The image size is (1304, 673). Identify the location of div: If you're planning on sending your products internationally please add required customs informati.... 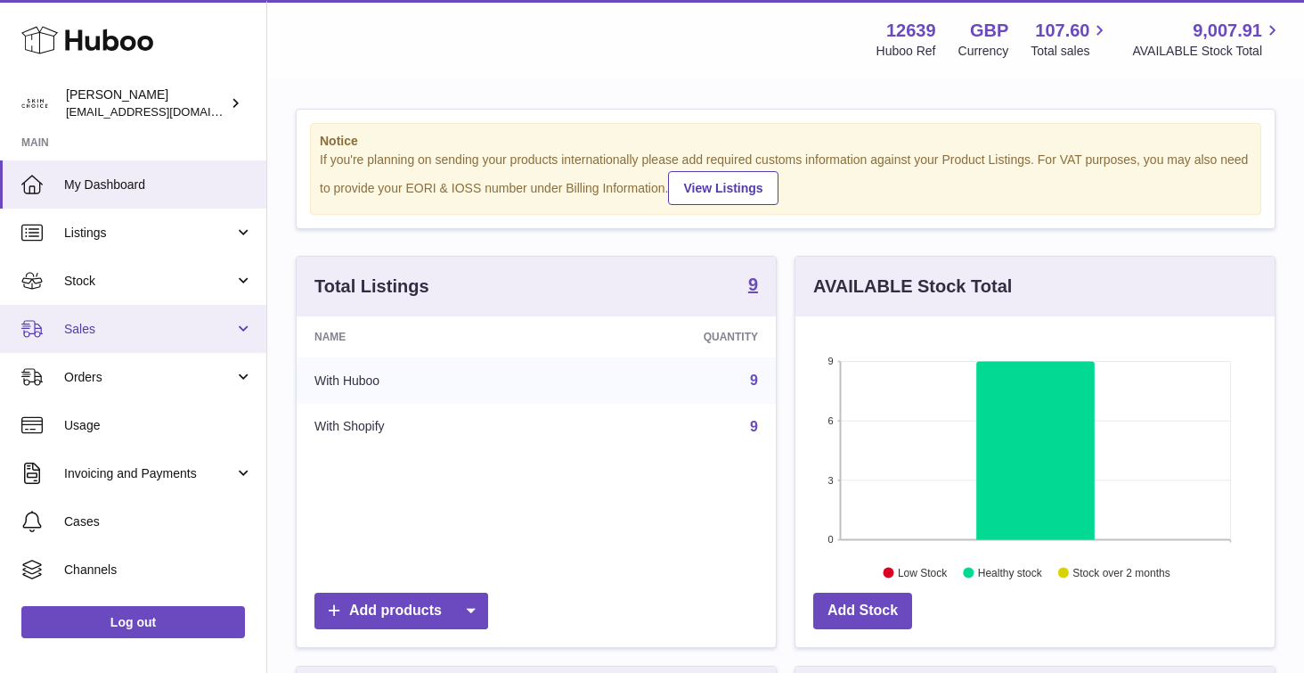
(786, 178).